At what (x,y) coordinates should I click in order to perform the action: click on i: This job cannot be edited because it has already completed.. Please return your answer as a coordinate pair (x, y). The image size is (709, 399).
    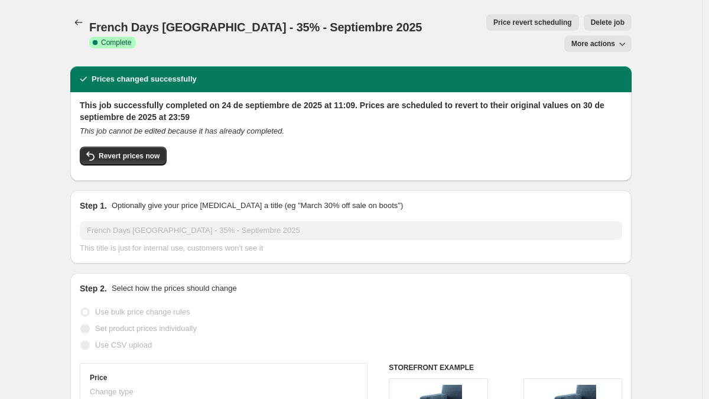
    Looking at the image, I should click on (182, 131).